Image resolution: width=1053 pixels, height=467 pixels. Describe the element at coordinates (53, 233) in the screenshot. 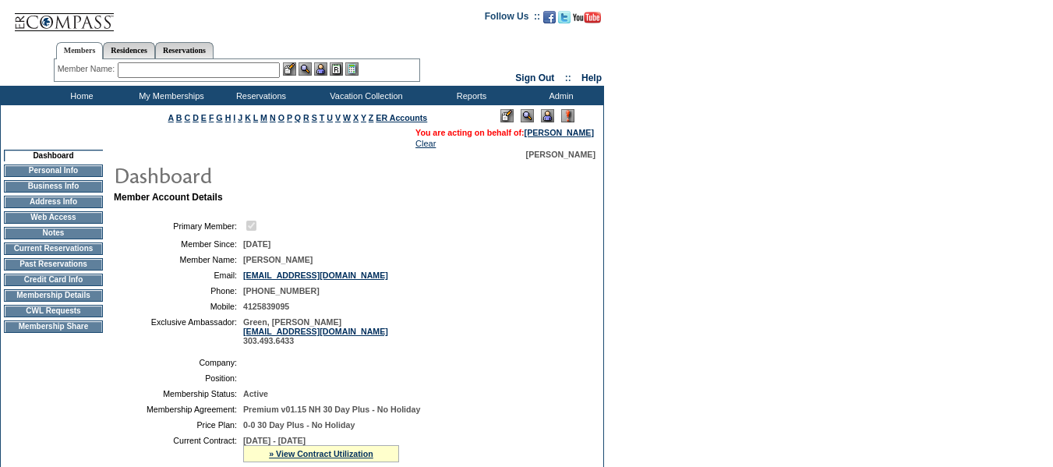

I see `td: Notes` at that location.